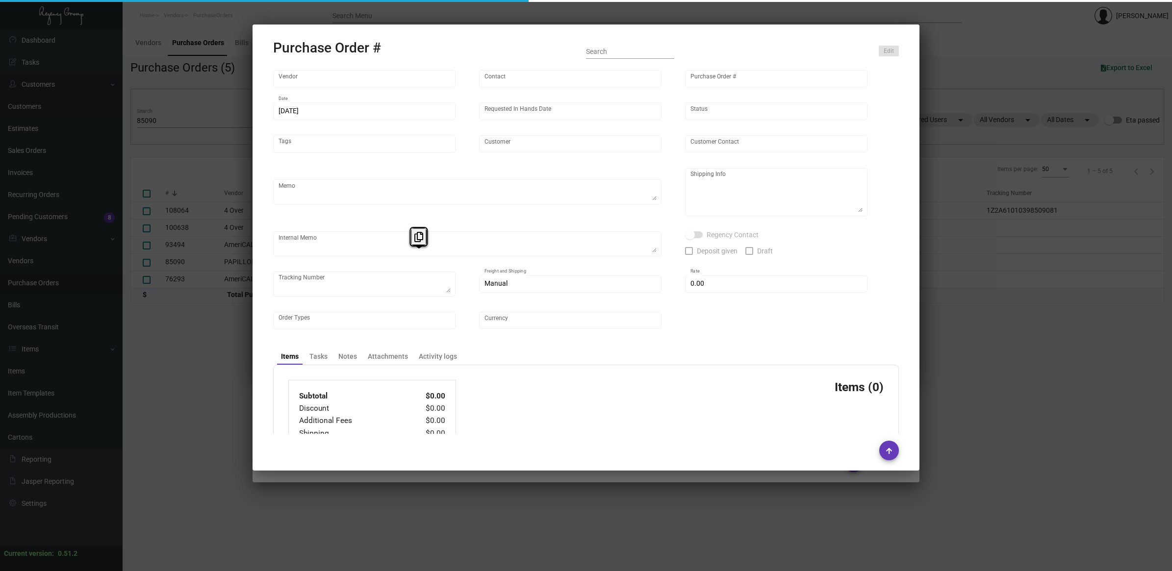 The height and width of the screenshot is (571, 1172). Describe the element at coordinates (438, 357) in the screenshot. I see `div: Activity logs` at that location.